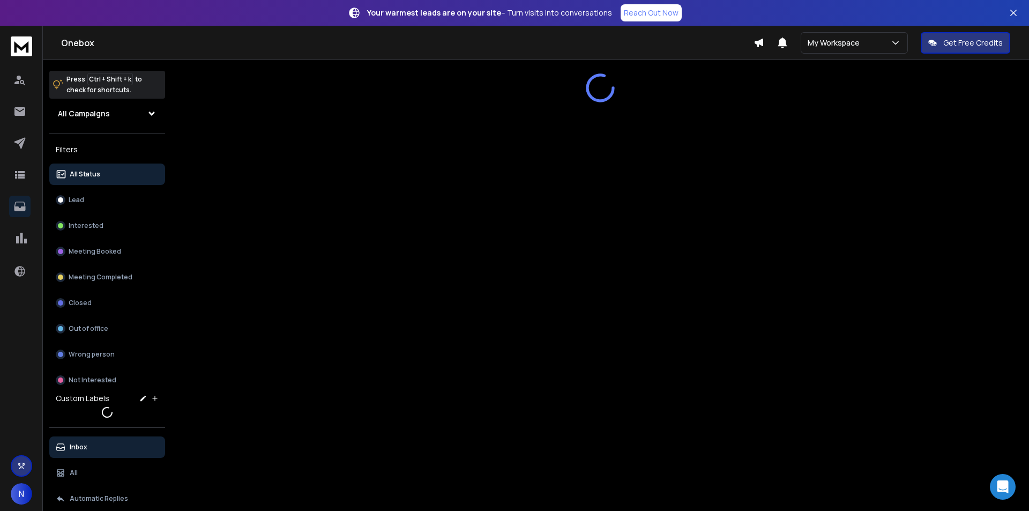  I want to click on button: Not Interested, so click(107, 380).